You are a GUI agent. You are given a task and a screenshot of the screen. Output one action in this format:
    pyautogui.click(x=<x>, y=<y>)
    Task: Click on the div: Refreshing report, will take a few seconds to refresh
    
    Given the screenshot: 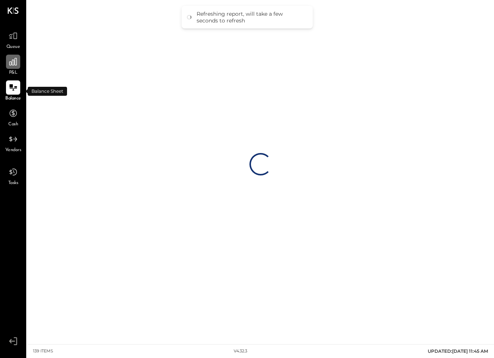 What is the action you would take?
    pyautogui.click(x=251, y=17)
    